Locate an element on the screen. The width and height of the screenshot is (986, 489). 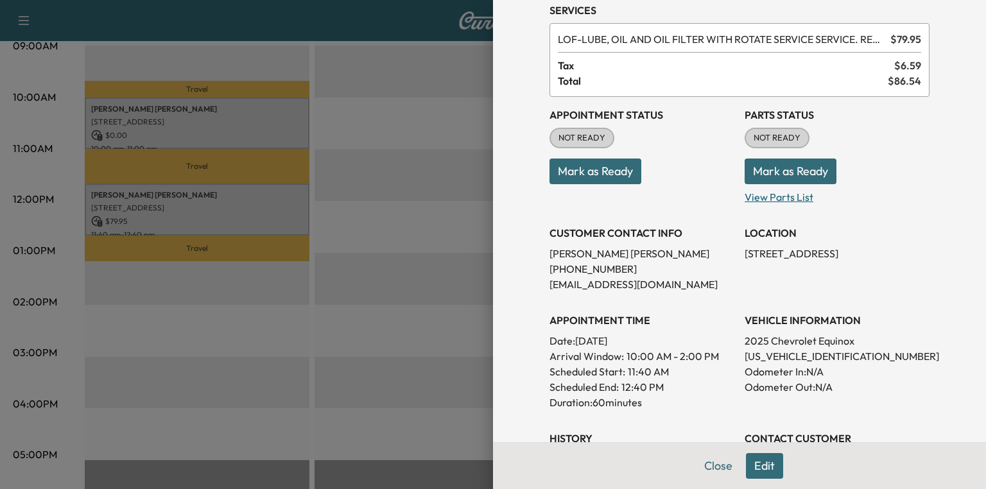
p: Odometer In: N/A is located at coordinates (837, 372).